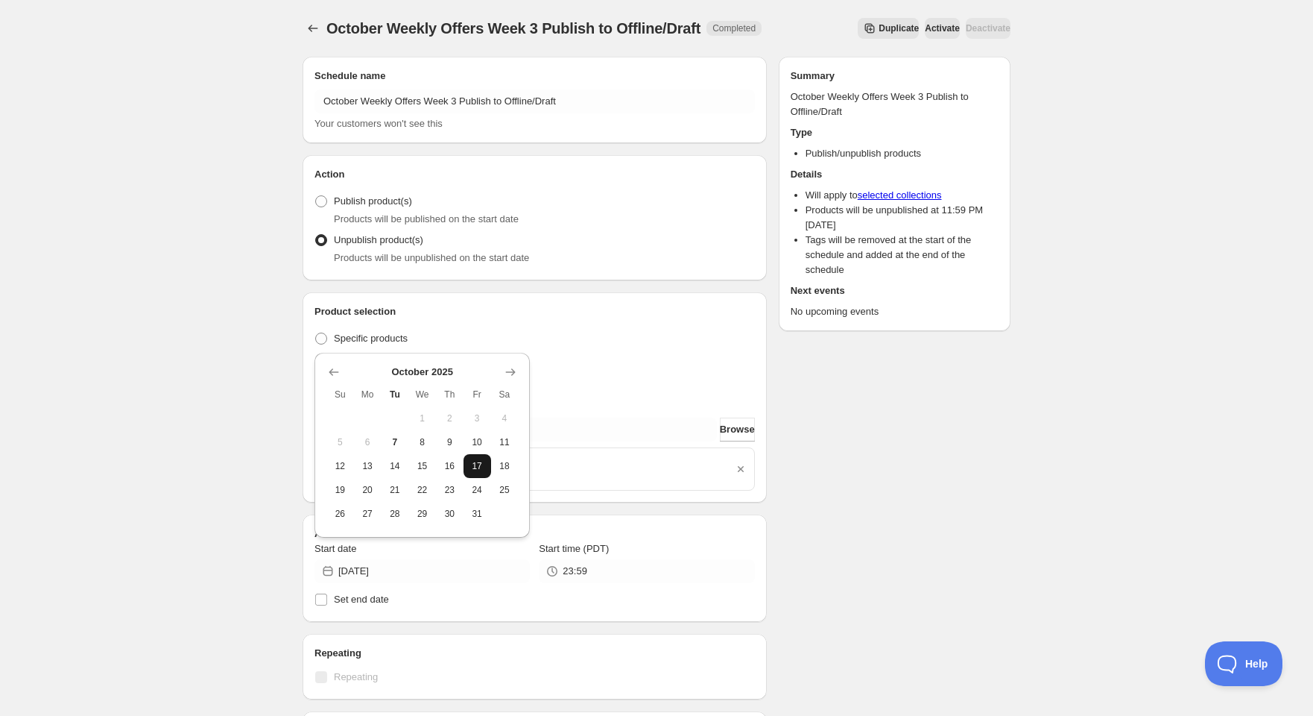  I want to click on th: Tuesday, so click(395, 394).